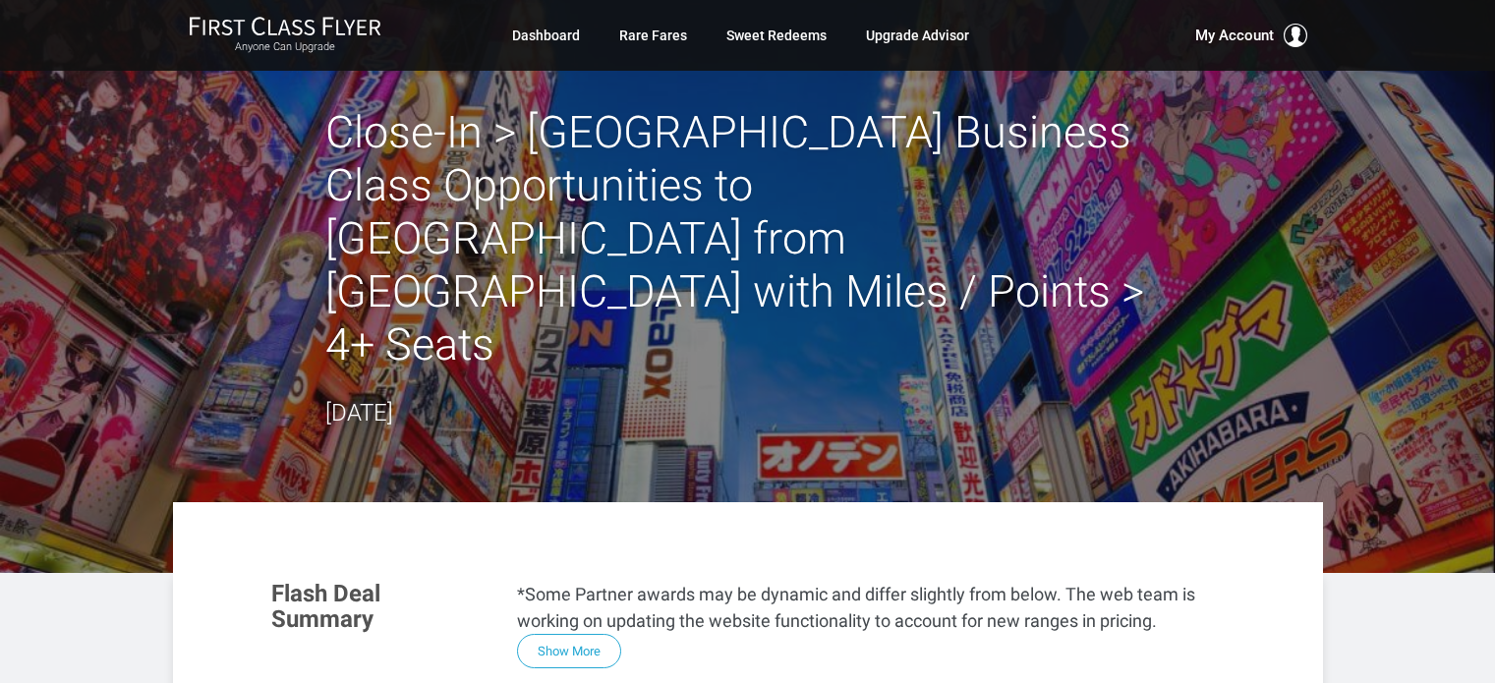  I want to click on h3: Flash Deal Summary, so click(379, 606).